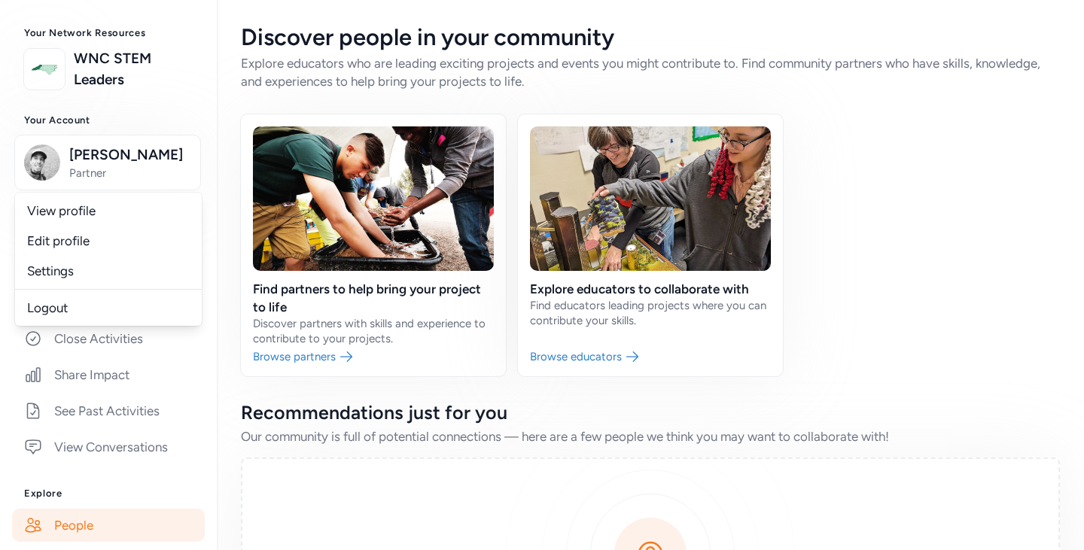 Image resolution: width=1084 pixels, height=550 pixels. What do you see at coordinates (650, 437) in the screenshot?
I see `div: Our community is full of potential connections — here are a few people we think you may want to c...` at bounding box center [650, 437].